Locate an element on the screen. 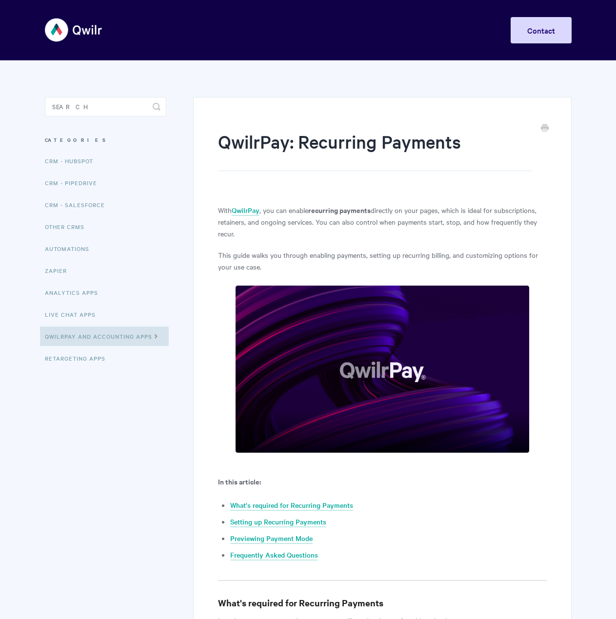  a: Automations is located at coordinates (71, 249).